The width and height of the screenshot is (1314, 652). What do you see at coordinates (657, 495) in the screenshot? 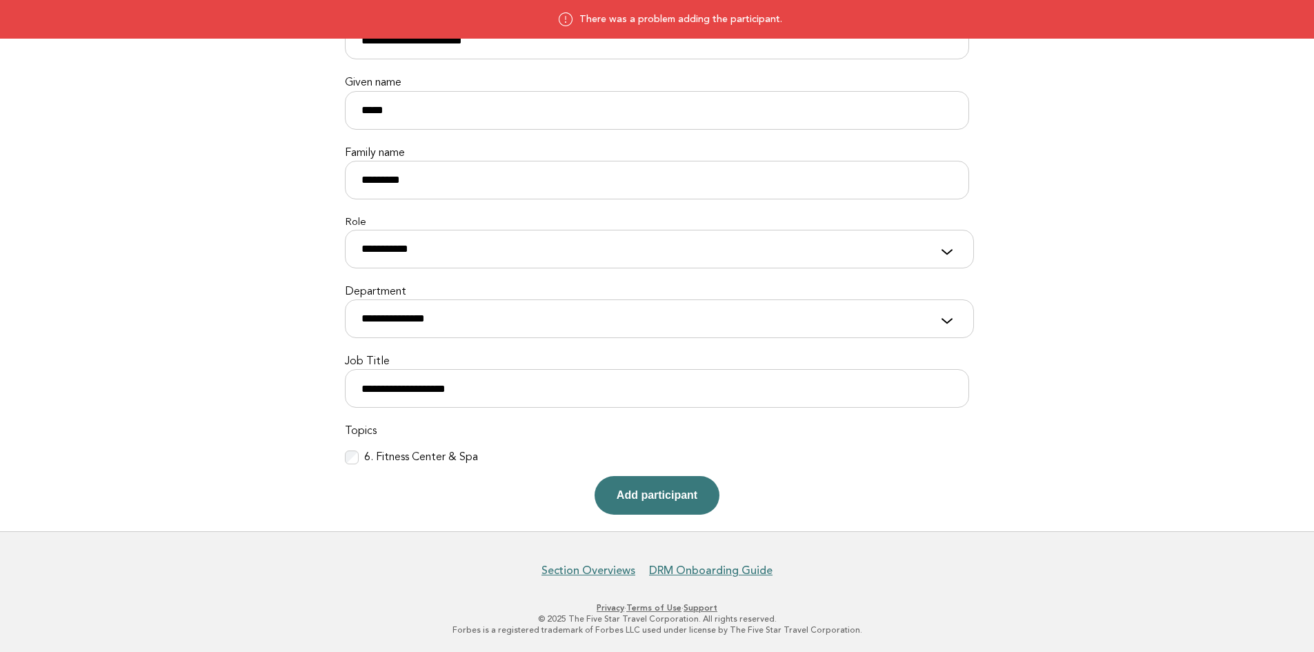
I see `button: Add participant` at bounding box center [657, 495].